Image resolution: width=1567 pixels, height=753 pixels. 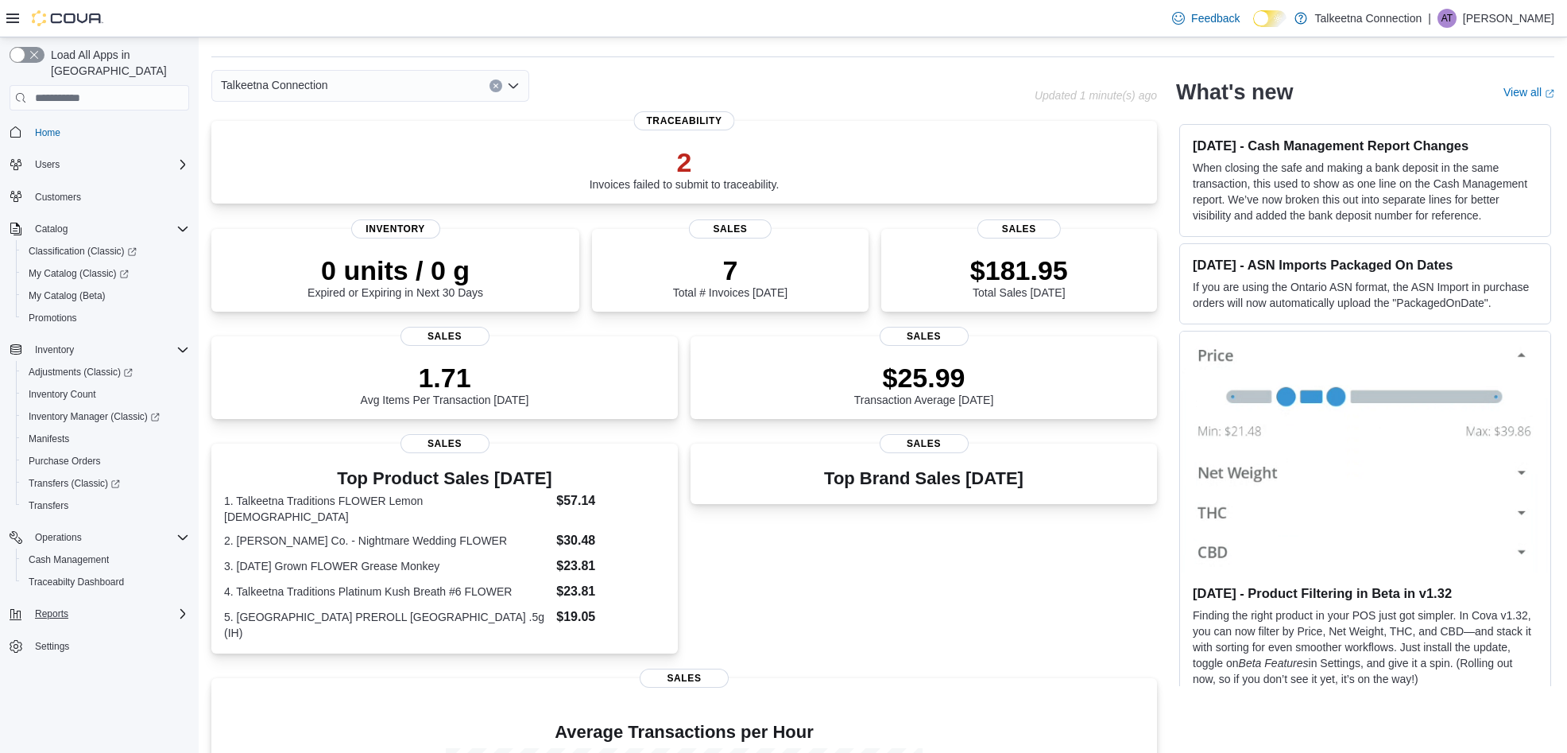 What do you see at coordinates (99, 406) in the screenshot?
I see `nav: Complex example` at bounding box center [99, 406].